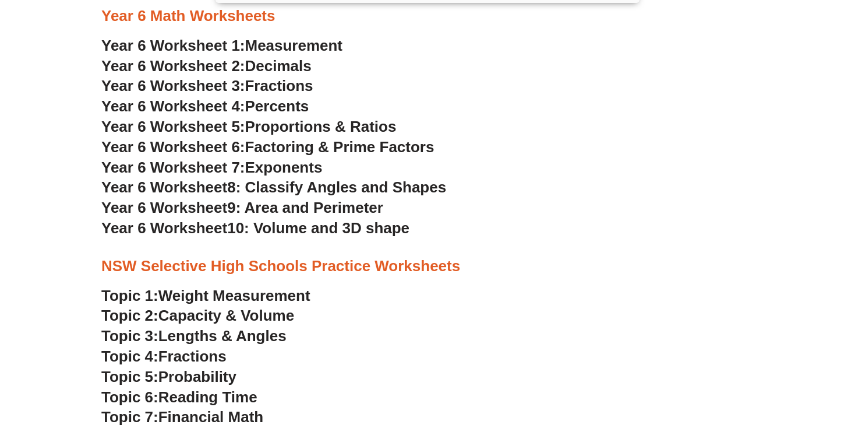 The width and height of the screenshot is (855, 428). What do you see at coordinates (755, 362) in the screenshot?
I see `div: Chat Widget` at bounding box center [755, 362].